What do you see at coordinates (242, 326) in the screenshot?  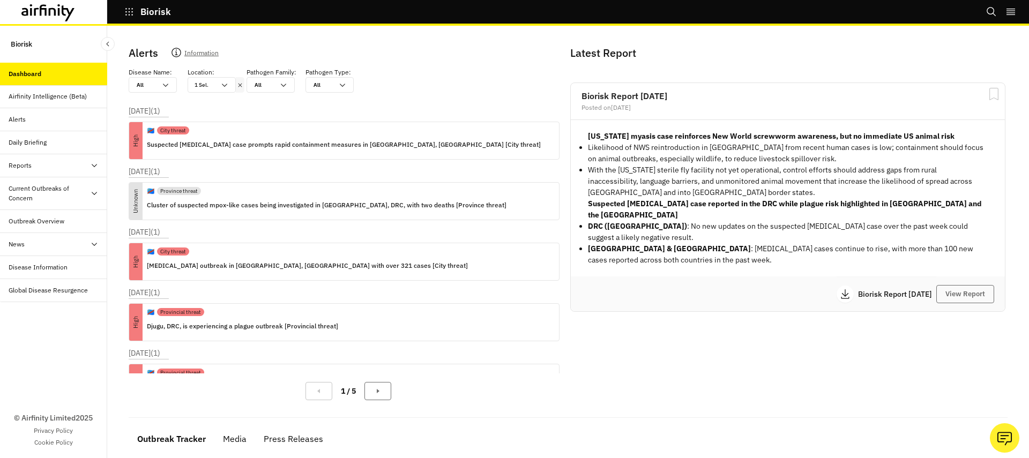 I see `p: Djugu, DRC, is experiencing a plague outbreak [Provincial threat]` at bounding box center [242, 326].